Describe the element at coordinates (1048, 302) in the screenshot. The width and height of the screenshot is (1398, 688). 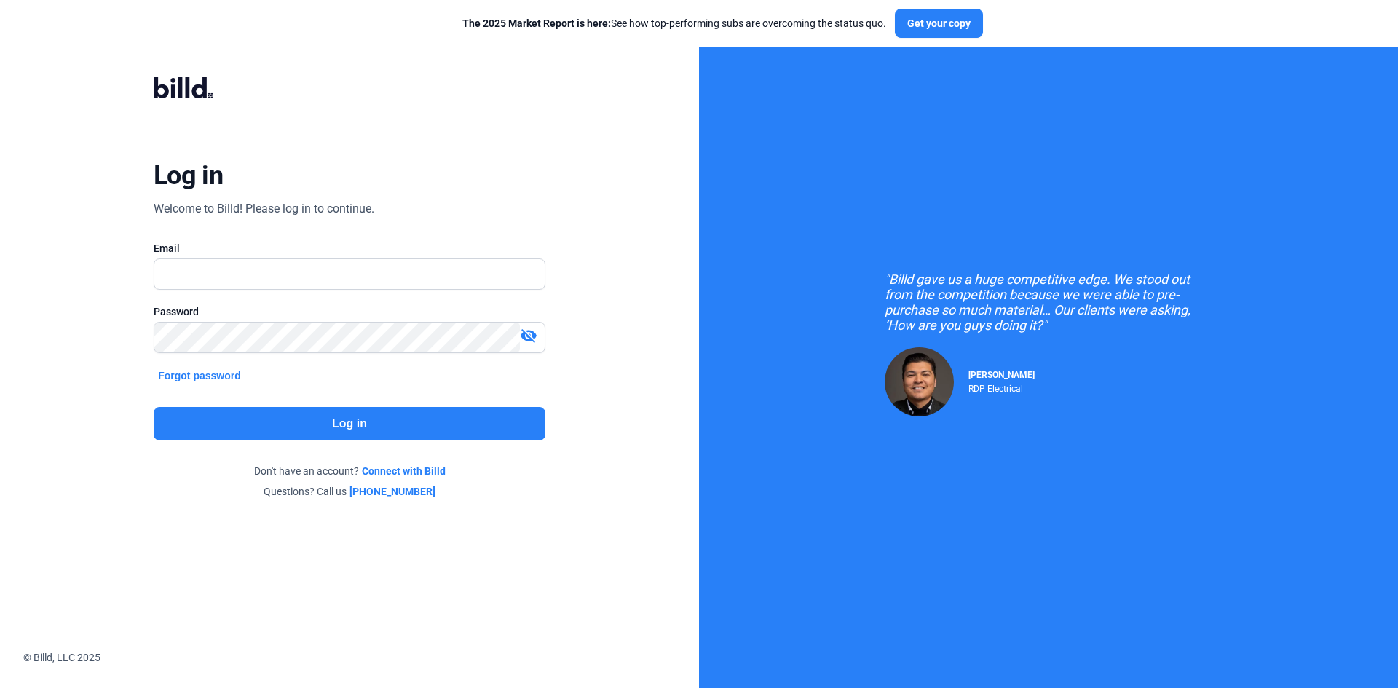
I see `div: "Billd gave us a huge competitive edge. We stood out from the competition because we were able to...` at that location.